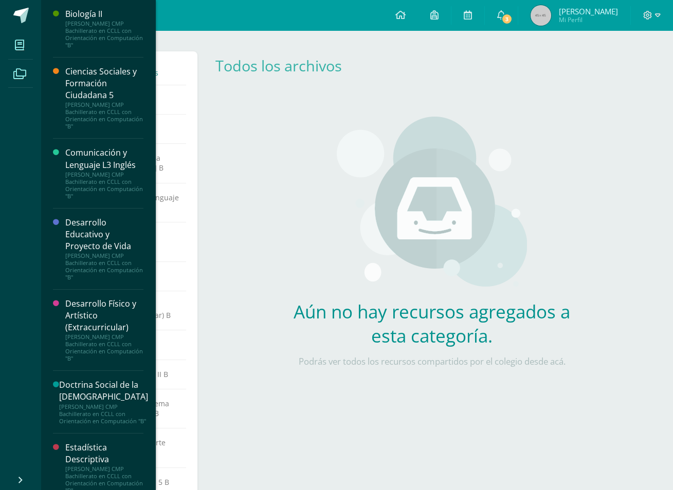 Image resolution: width=673 pixels, height=490 pixels. Describe the element at coordinates (104, 234) in the screenshot. I see `div: Desarrollo Educativo y Proyecto de Vida` at that location.